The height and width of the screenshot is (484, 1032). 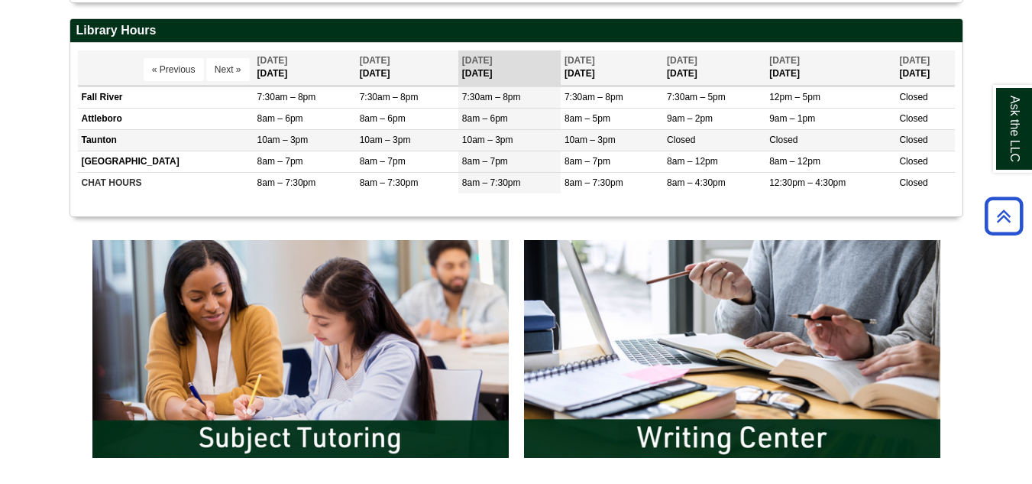 What do you see at coordinates (516, 351) in the screenshot?
I see `div: slideshow` at bounding box center [516, 351].